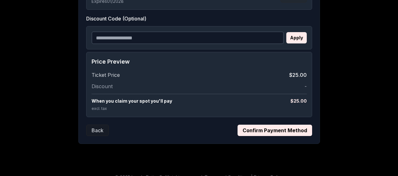 The image size is (398, 176). I want to click on span: When you claim your spot you'll pay, so click(132, 101).